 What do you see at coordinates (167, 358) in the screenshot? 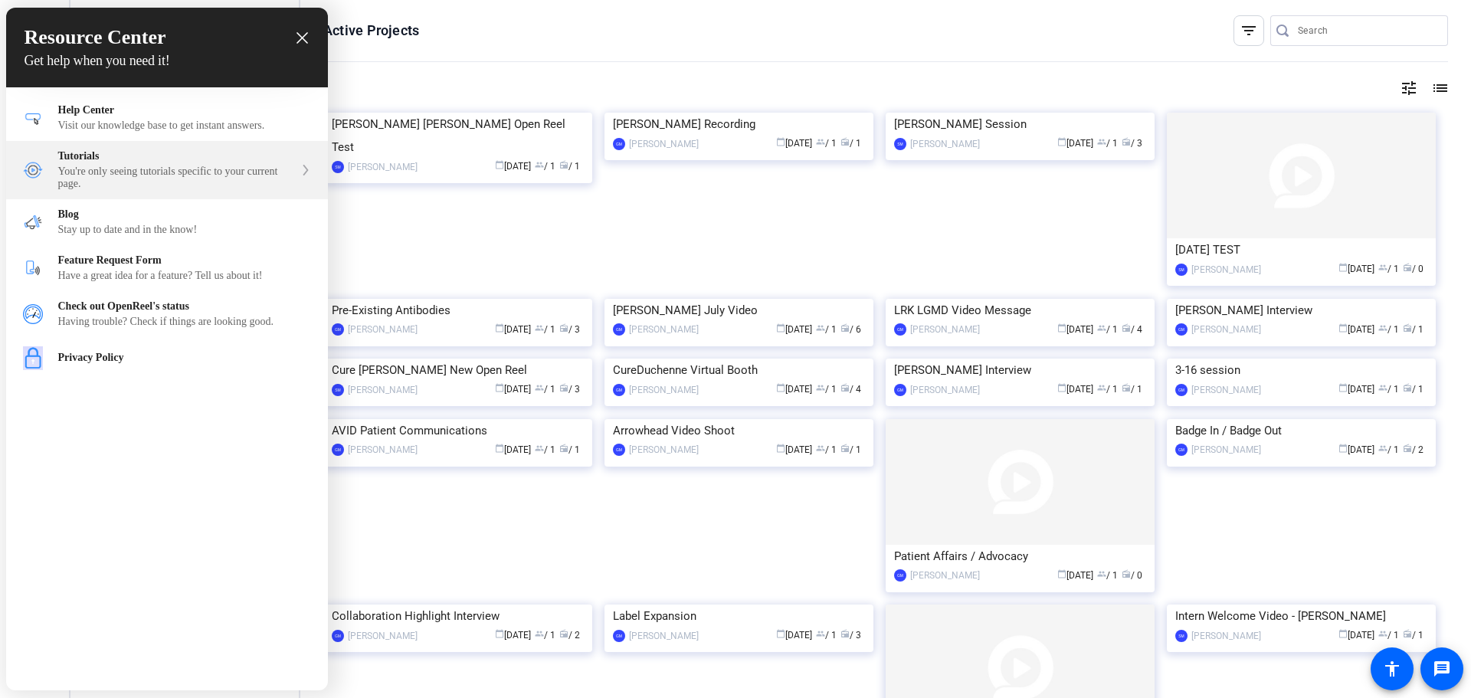
I see `div: Privacy Policy - Go to https://www.openreel.com/privacy/` at bounding box center [167, 358].